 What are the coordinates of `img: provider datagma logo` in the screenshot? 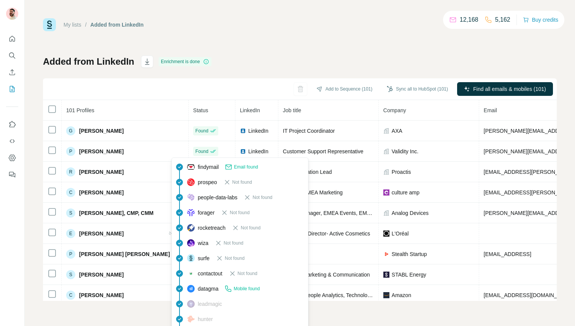 It's located at (191, 289).